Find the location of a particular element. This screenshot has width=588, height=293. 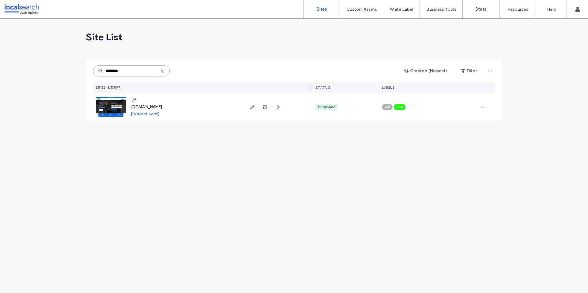

span: SITES (1/13597) is located at coordinates (109, 88).